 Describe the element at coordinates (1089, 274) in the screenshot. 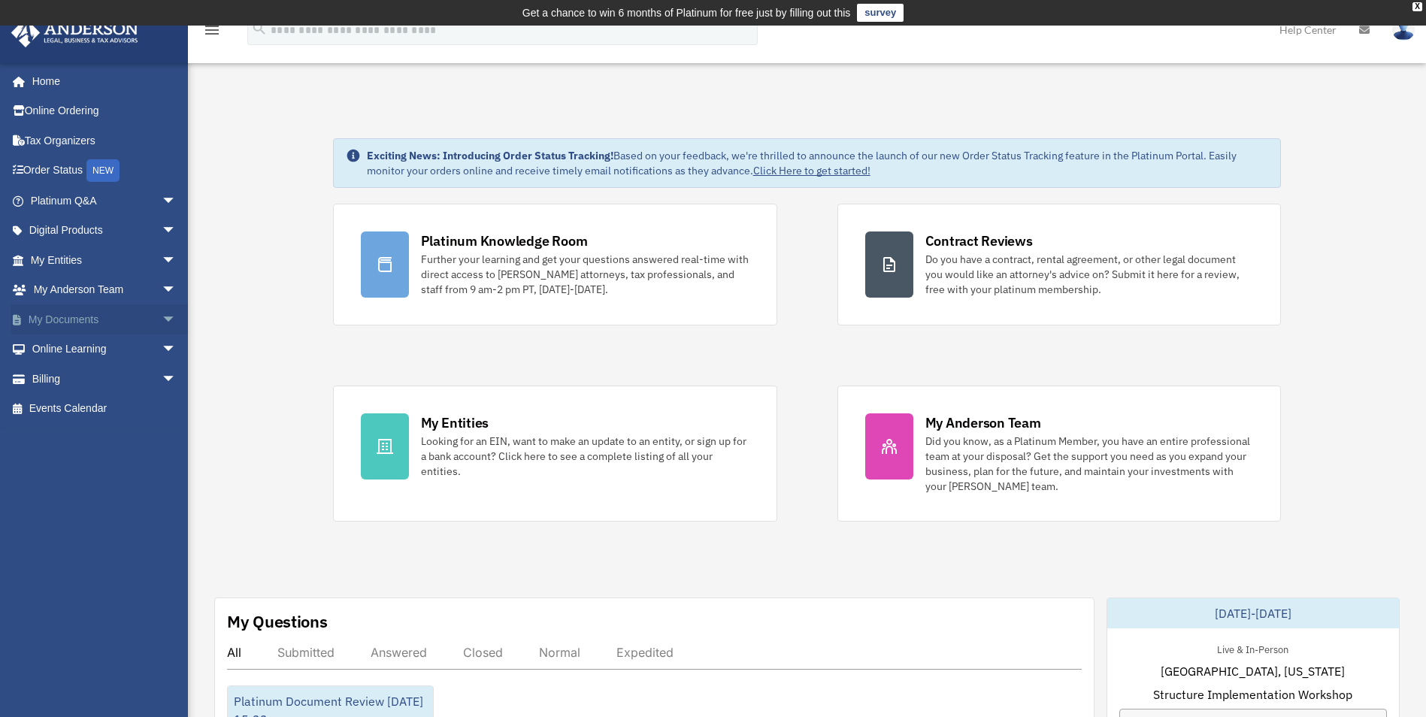

I see `div: Do you have a contract, rental agreement, or other legal document you would like an attorney's ad...` at that location.